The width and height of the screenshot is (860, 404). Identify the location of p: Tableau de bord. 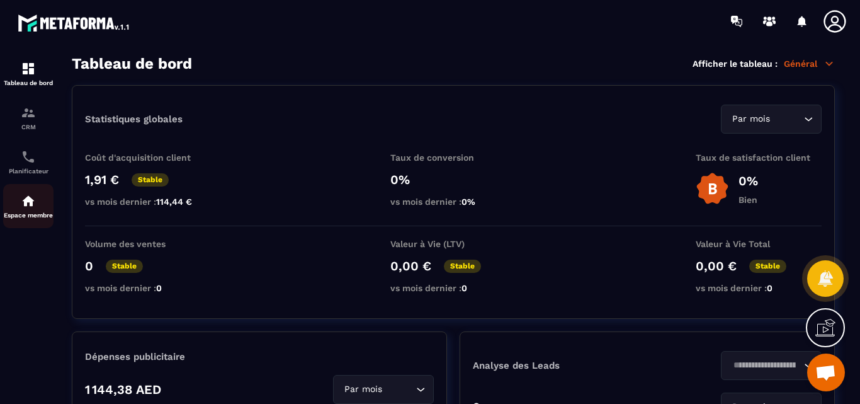
(28, 82).